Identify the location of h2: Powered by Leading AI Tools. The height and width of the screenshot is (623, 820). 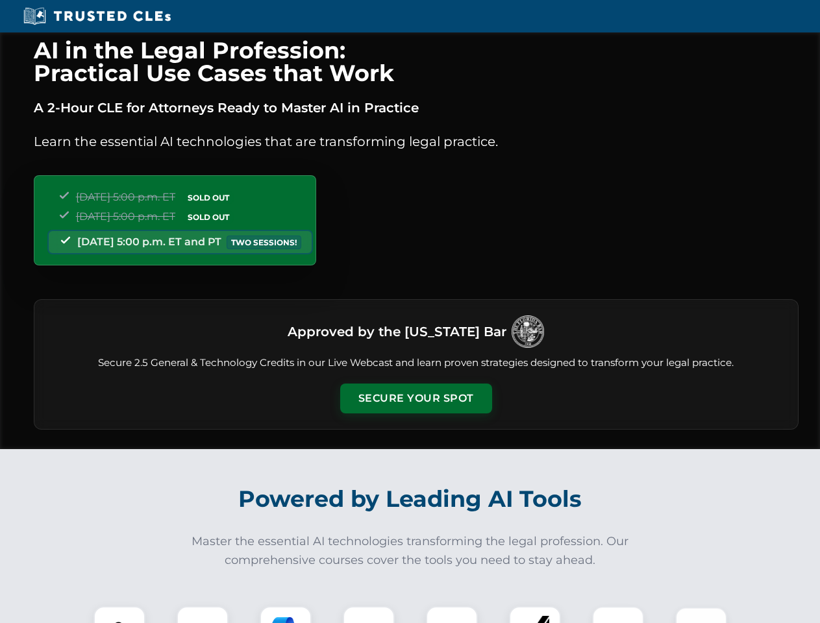
(410, 499).